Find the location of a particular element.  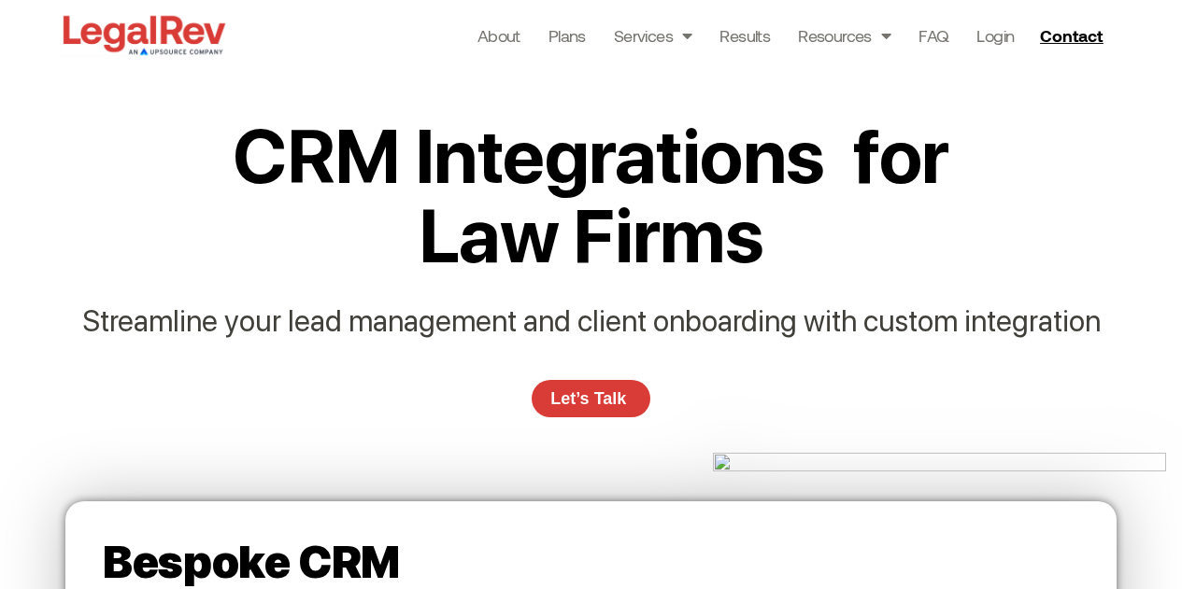

a: Plans is located at coordinates (567, 35).